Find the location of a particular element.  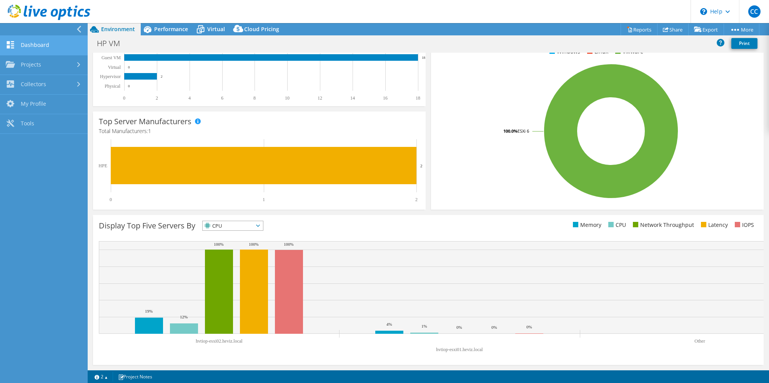

text: HPE is located at coordinates (103, 166).